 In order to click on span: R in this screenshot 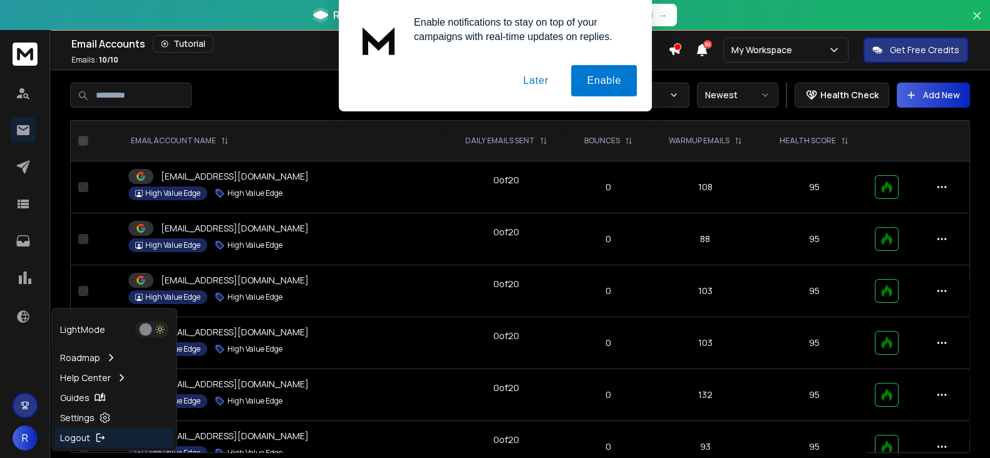, I will do `click(25, 438)`.